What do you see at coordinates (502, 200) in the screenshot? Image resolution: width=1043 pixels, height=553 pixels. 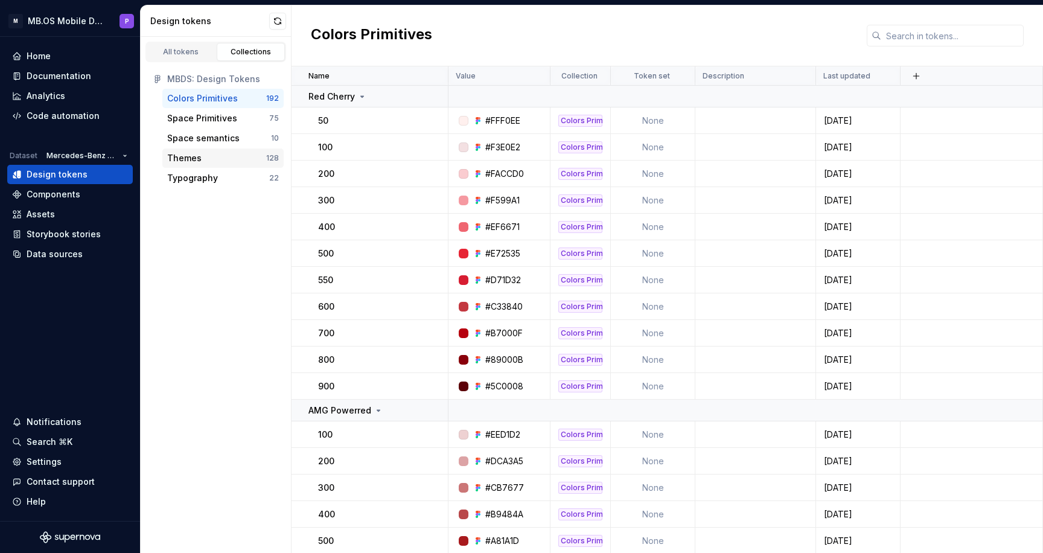 I see `div: #F599A1` at bounding box center [502, 200].